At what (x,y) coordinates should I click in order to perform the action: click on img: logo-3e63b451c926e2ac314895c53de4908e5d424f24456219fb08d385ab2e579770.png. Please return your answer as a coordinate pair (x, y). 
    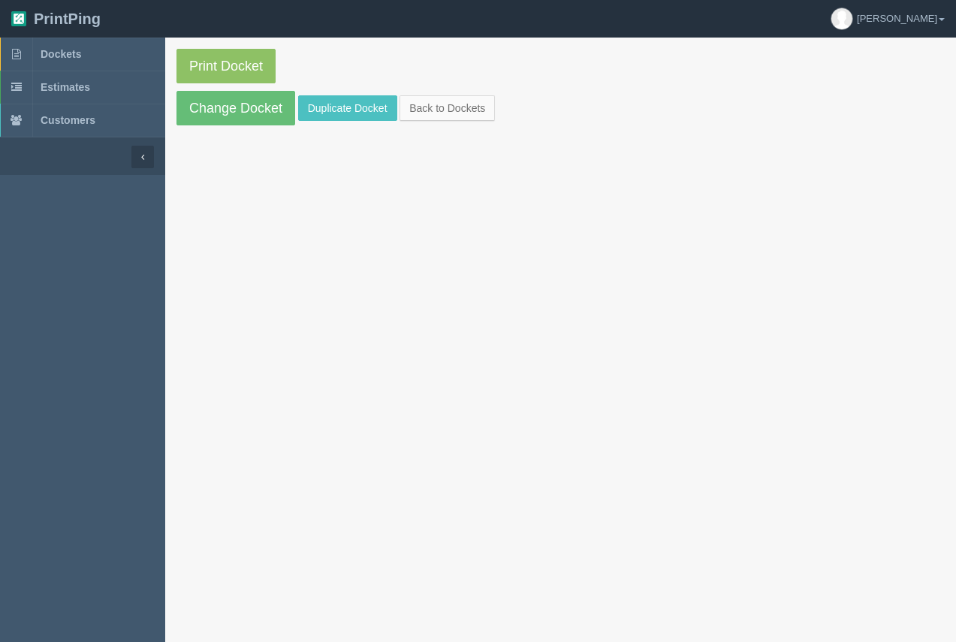
    Looking at the image, I should click on (19, 19).